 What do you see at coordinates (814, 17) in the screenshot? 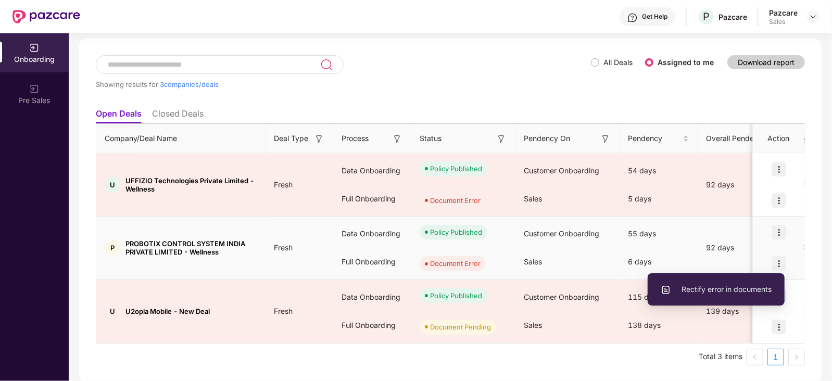
I see `img: svg+xml;base64,PHN2ZyBpZD0iRHJvcGRvd24tMzJ4MzIiIHhtbG5zPSJodHRwOi8vd3d3LnczLm9yZy8yMDAwL3N2ZyIgd2...` at bounding box center [814, 17].